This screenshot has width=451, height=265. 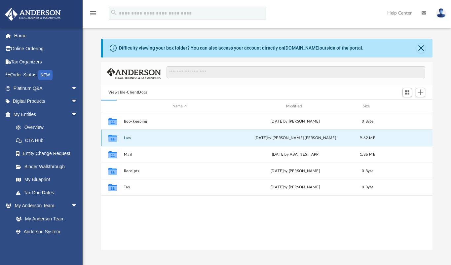 What do you see at coordinates (47, 245) in the screenshot?
I see `a: Client Referrals` at bounding box center [47, 245].